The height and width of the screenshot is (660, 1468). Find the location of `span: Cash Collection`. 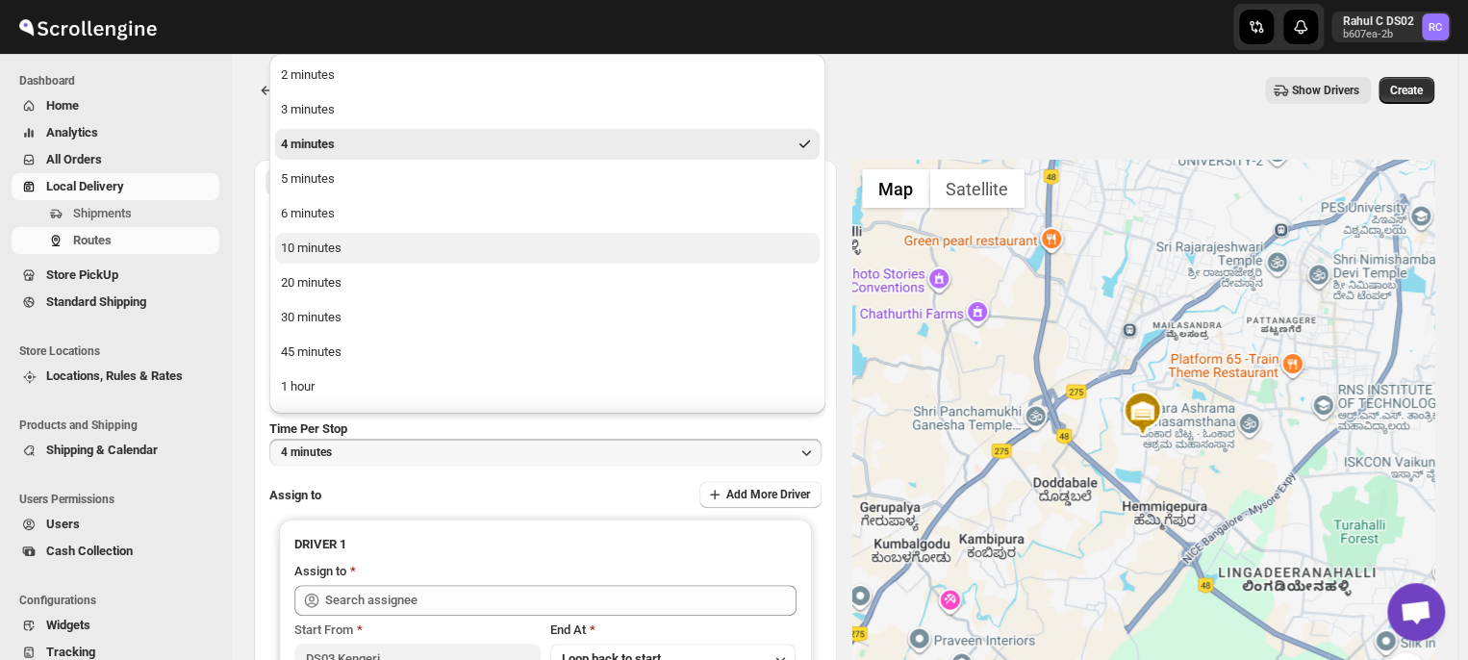

span: Cash Collection is located at coordinates (89, 550).